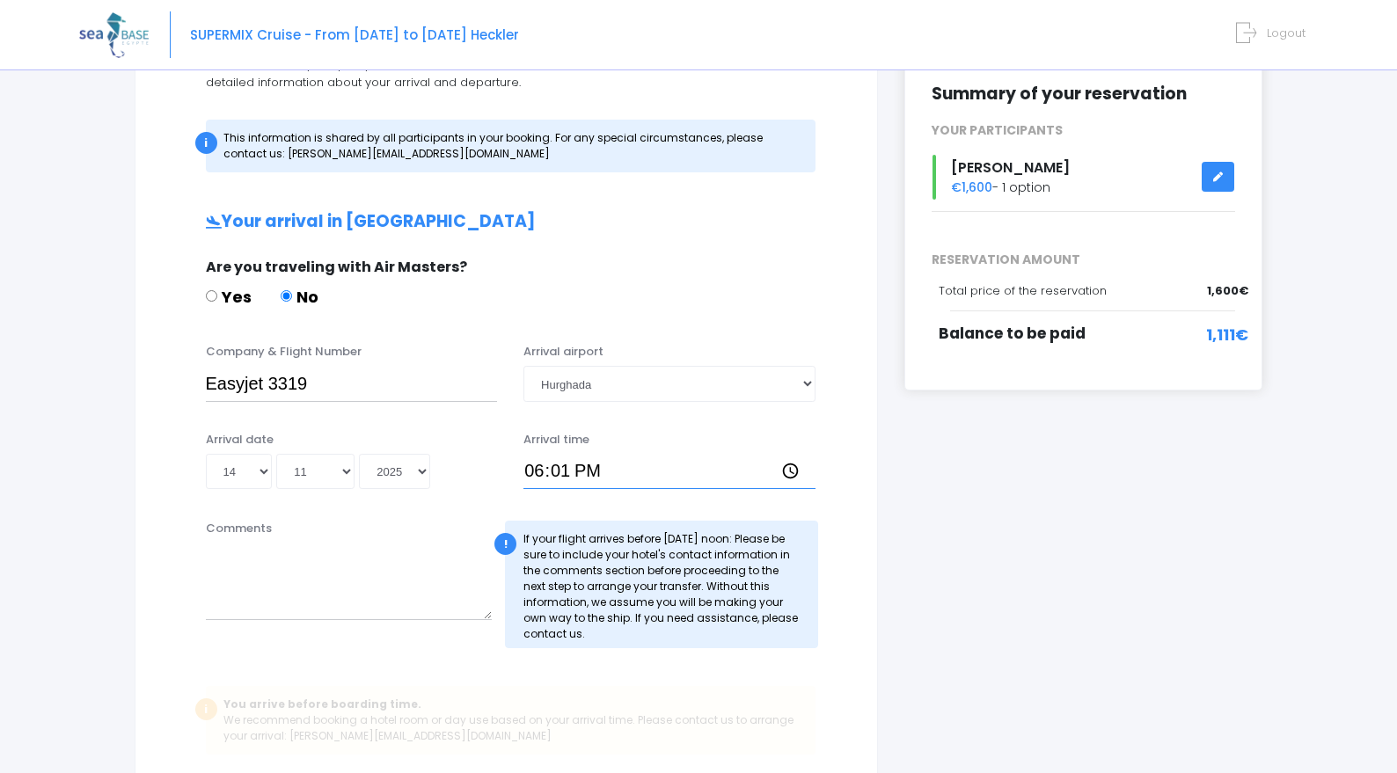  What do you see at coordinates (322, 704) in the screenshot?
I see `font: You arrive before boarding time.` at bounding box center [322, 704].